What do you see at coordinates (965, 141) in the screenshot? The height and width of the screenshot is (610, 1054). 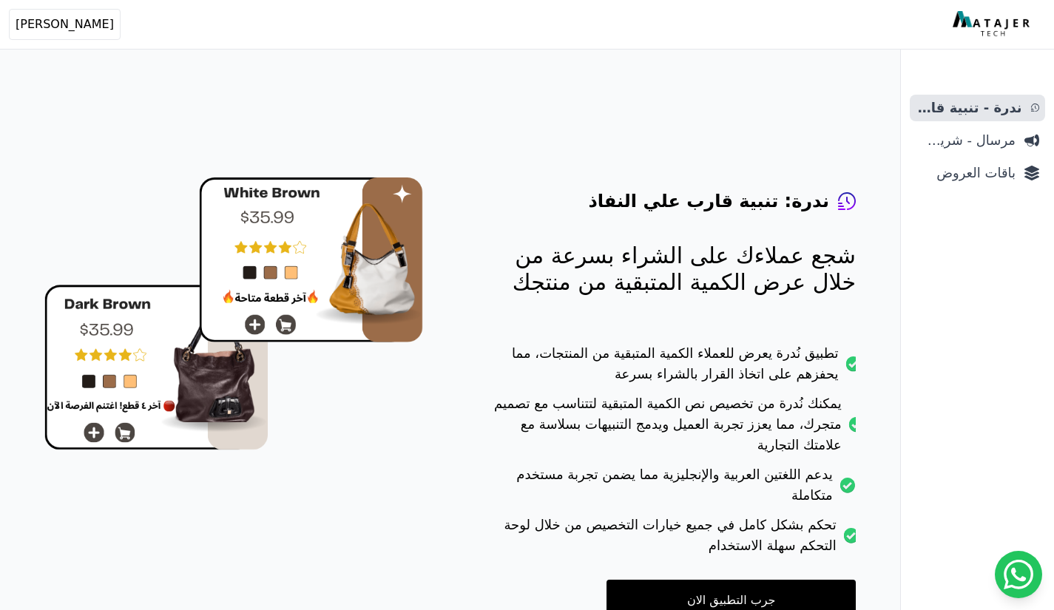 I see `span: مرسال - شريط دعاية` at bounding box center [965, 141].